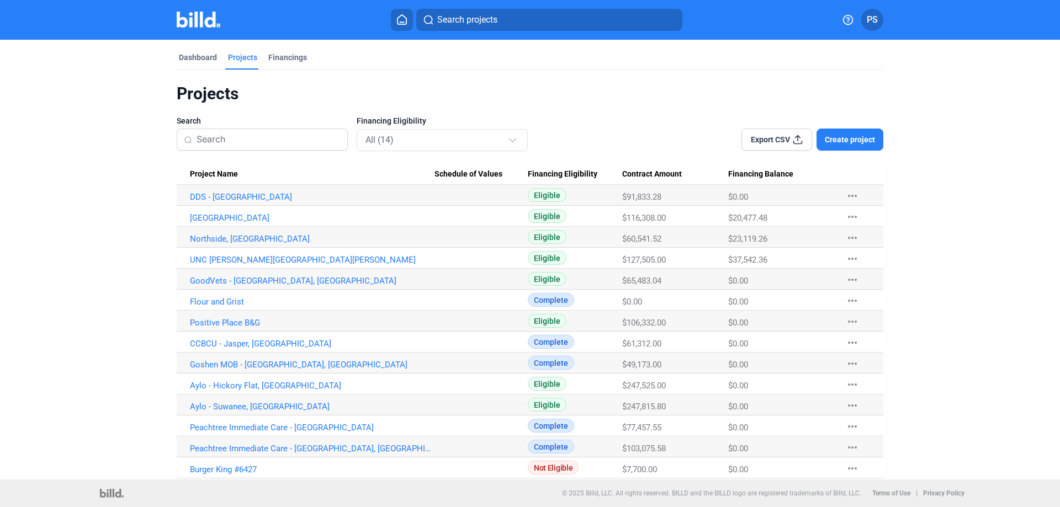 This screenshot has width=1060, height=507. What do you see at coordinates (891, 493) in the screenshot?
I see `b: Terms of Use` at bounding box center [891, 493].